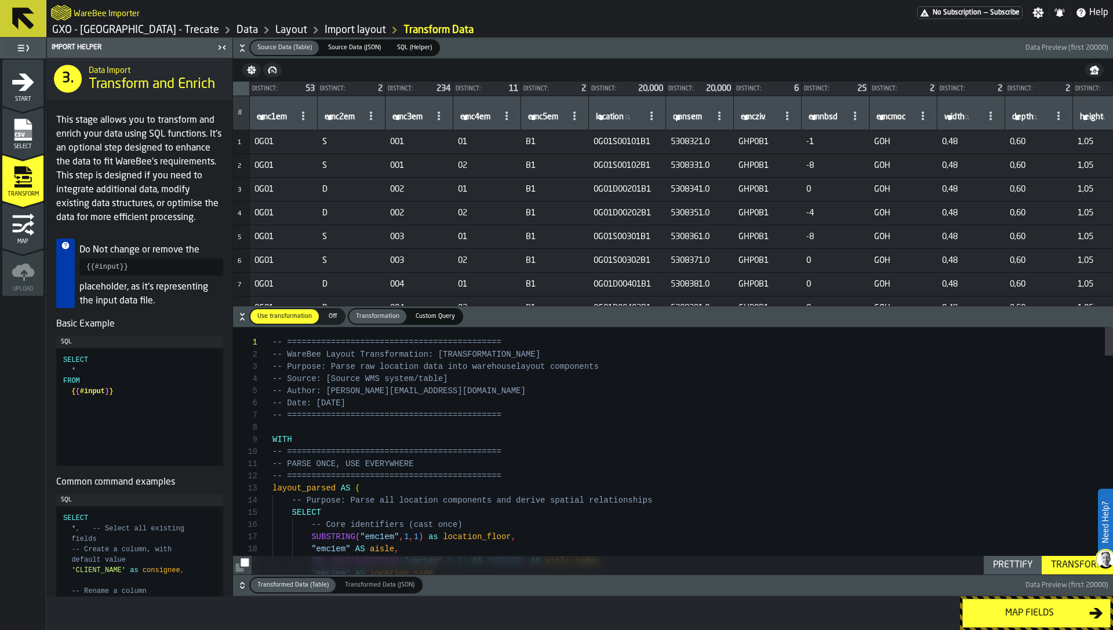 The image size is (1113, 630). What do you see at coordinates (245, 403) in the screenshot?
I see `div: 6` at bounding box center [245, 403].